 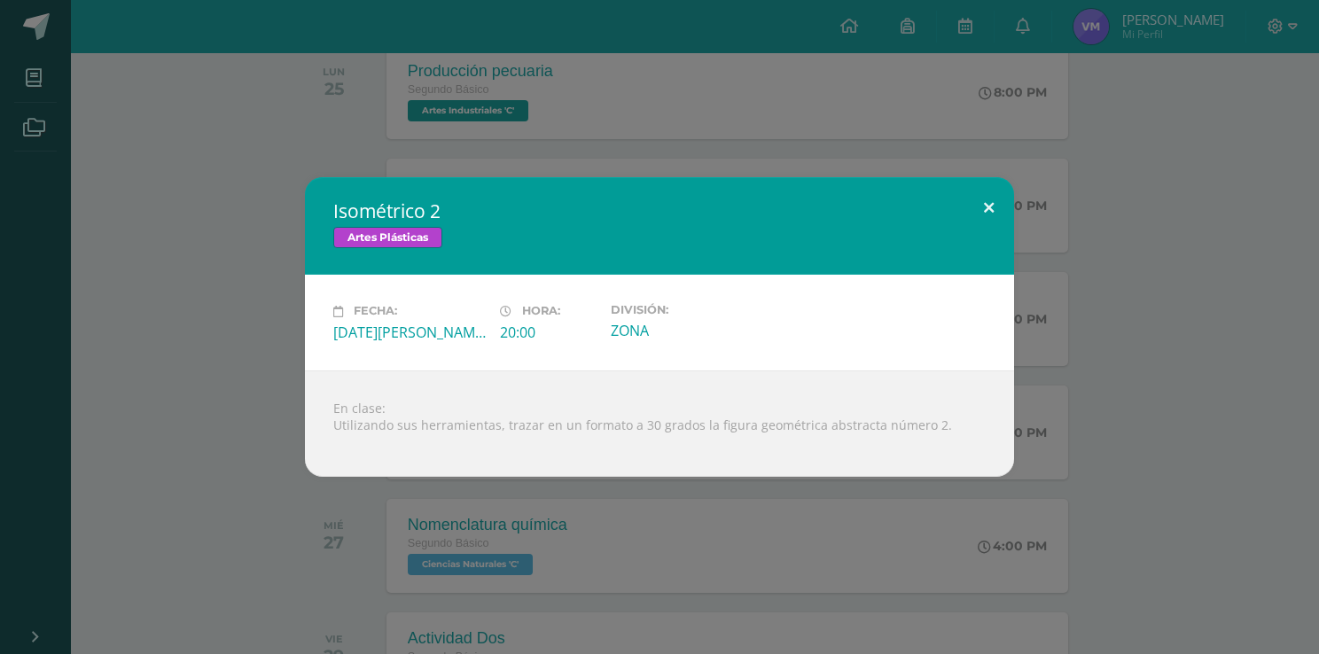 I want to click on span: Artes Plásticas, so click(x=387, y=237).